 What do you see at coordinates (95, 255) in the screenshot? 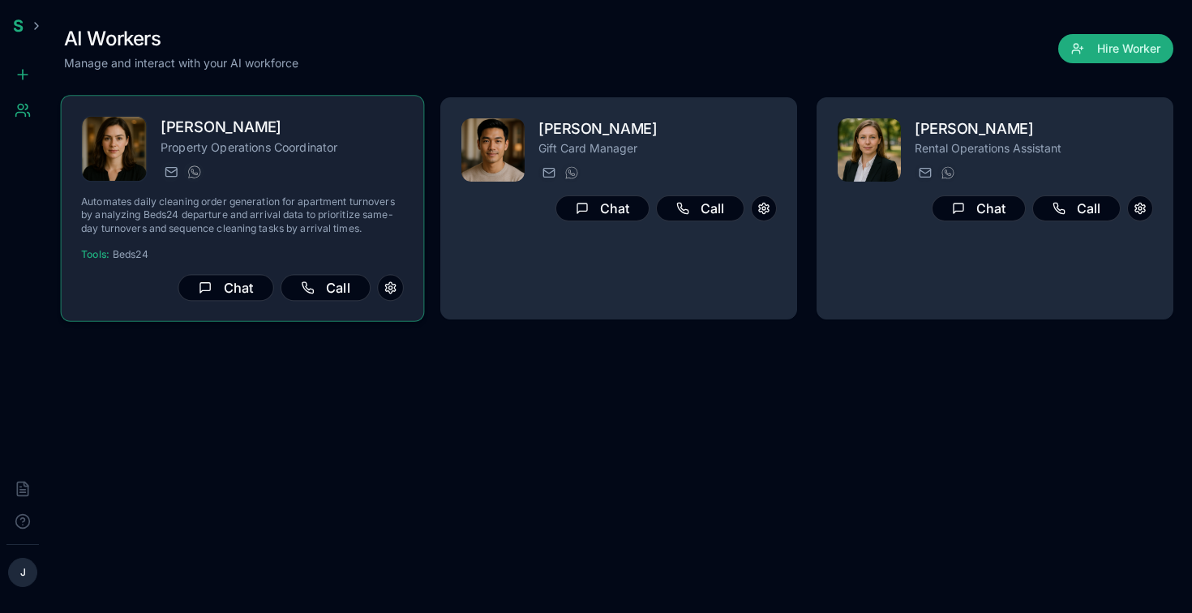
I see `span: Tools:` at bounding box center [95, 255].